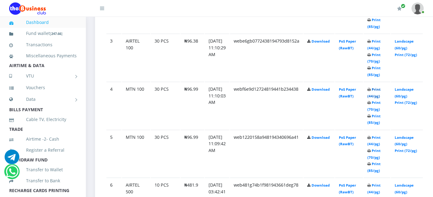 Image resolution: width=433 pixels, height=197 pixels. I want to click on img: Logo, so click(28, 9).